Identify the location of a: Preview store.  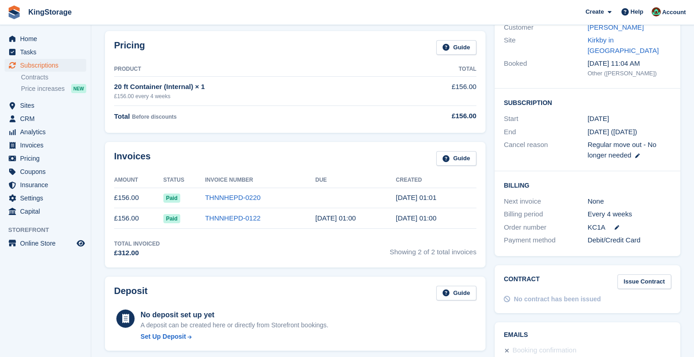
(81, 243).